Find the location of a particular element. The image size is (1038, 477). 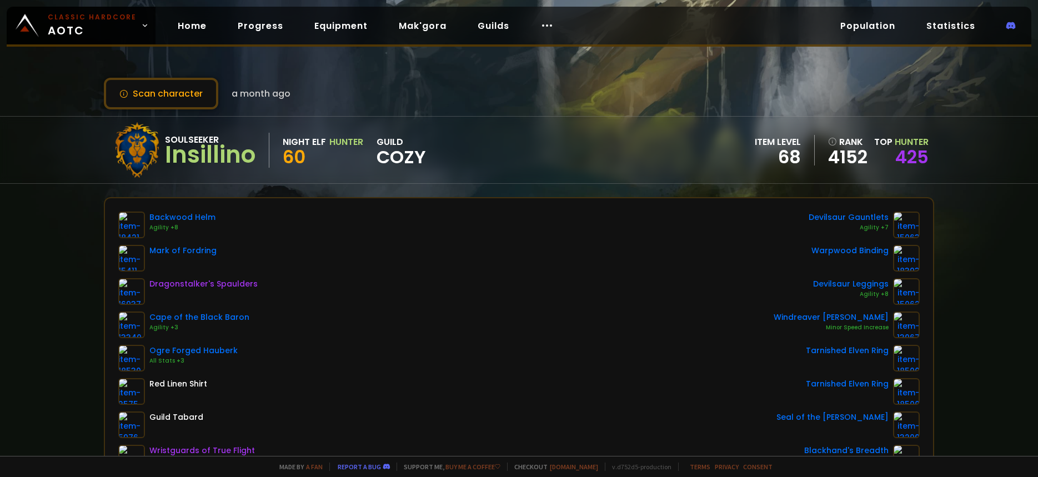

span: v. d752d5 - production is located at coordinates (638, 467).